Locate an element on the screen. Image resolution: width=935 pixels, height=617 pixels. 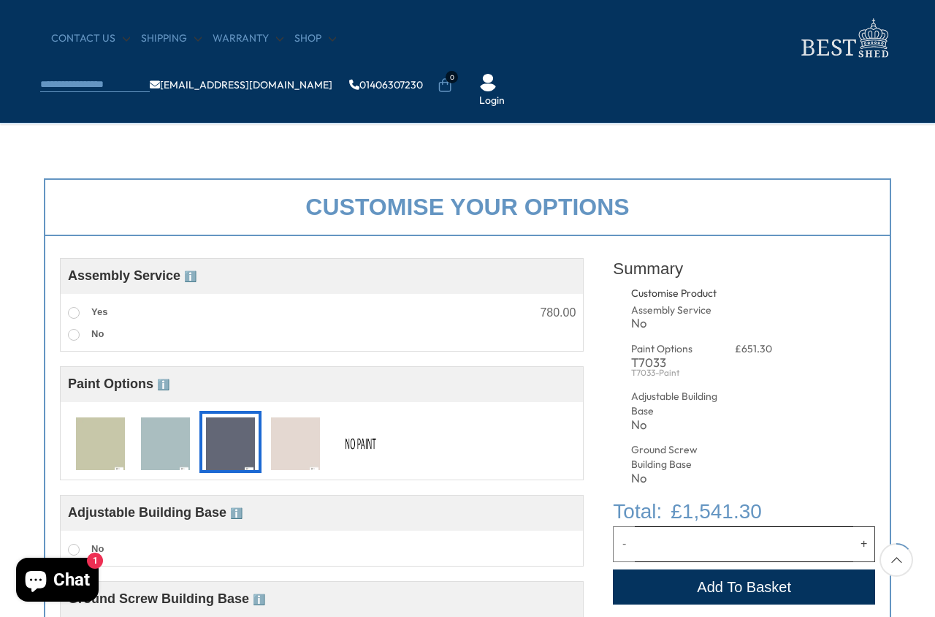
input: Quantity is located at coordinates (744, 543).